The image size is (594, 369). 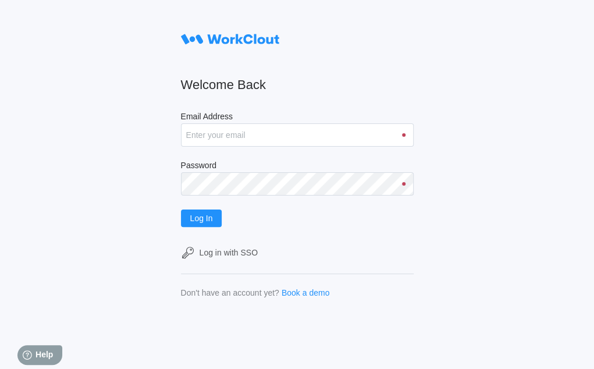 I want to click on span: Help, so click(x=31, y=14).